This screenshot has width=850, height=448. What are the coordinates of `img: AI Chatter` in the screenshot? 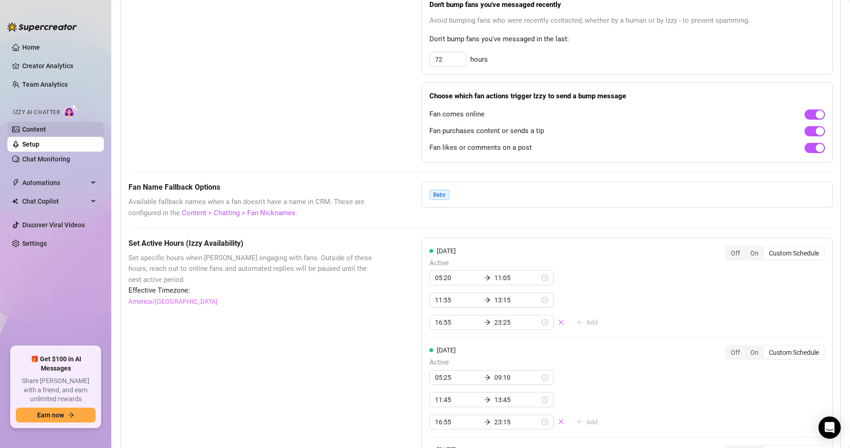 It's located at (70, 111).